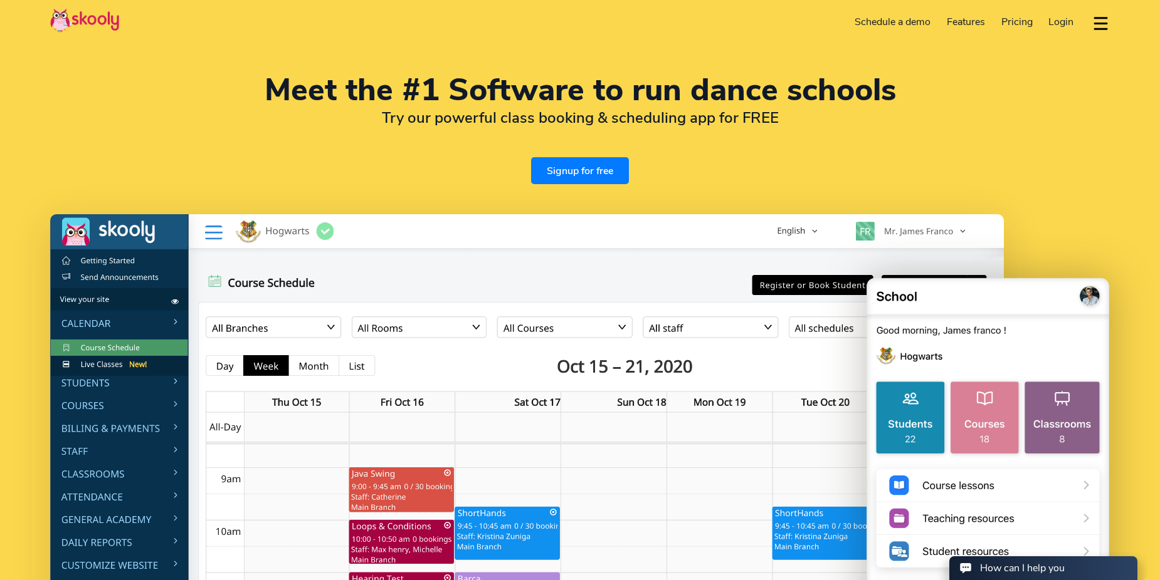 The width and height of the screenshot is (1160, 580). What do you see at coordinates (85, 20) in the screenshot?
I see `img: Skooly` at bounding box center [85, 20].